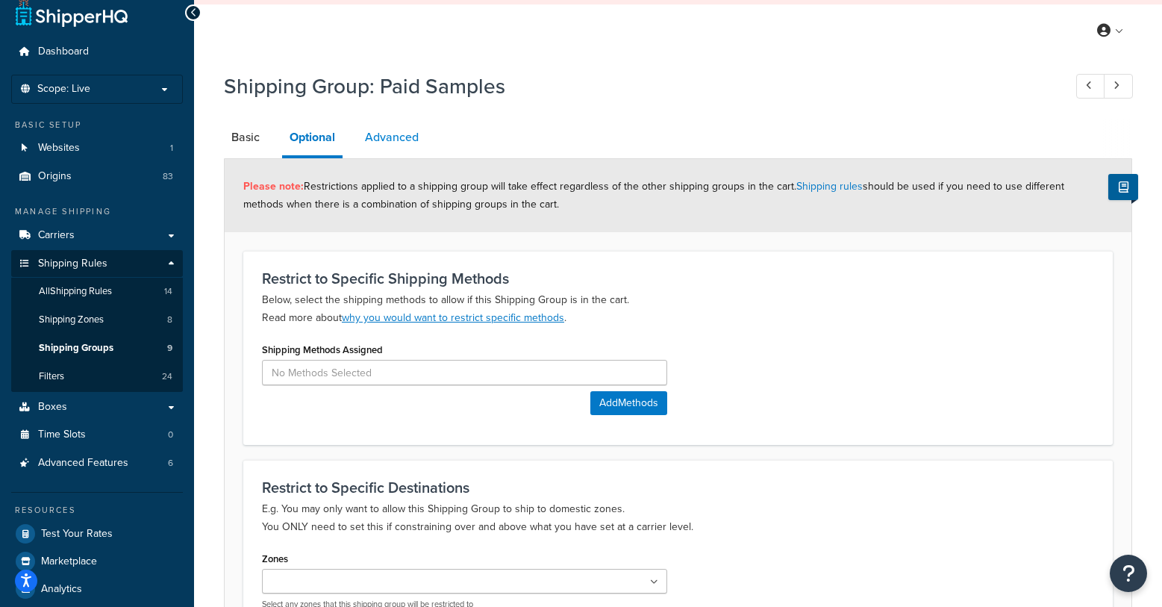 This screenshot has width=1162, height=607. Describe the element at coordinates (829, 186) in the screenshot. I see `a: Shipping rules` at that location.